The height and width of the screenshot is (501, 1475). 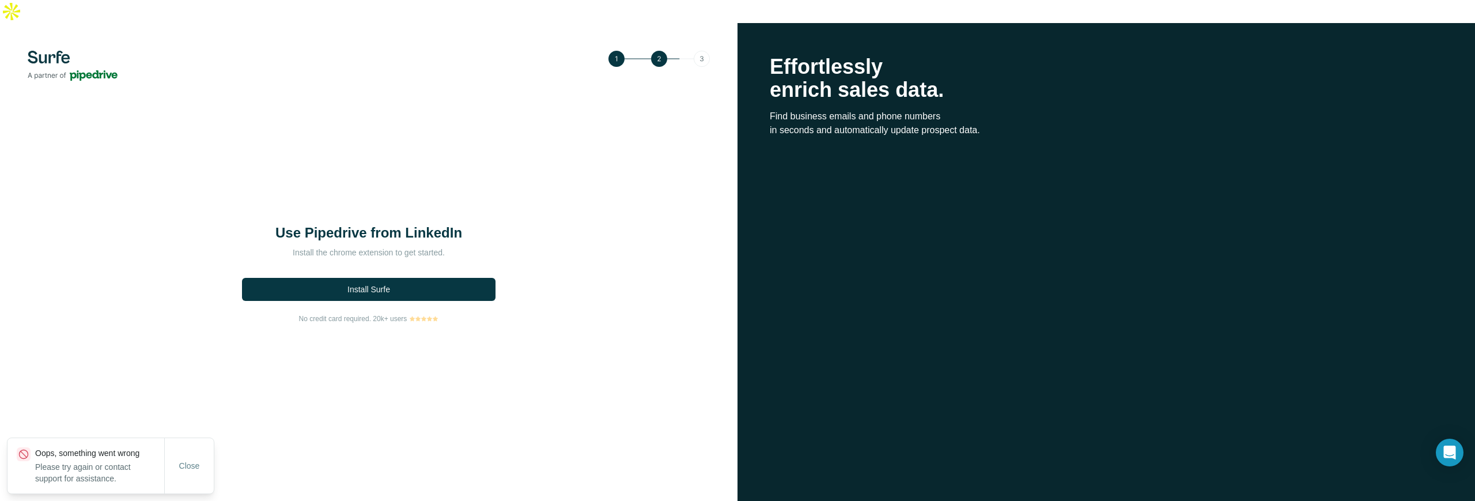 I want to click on img: Surfe's logo, so click(x=73, y=66).